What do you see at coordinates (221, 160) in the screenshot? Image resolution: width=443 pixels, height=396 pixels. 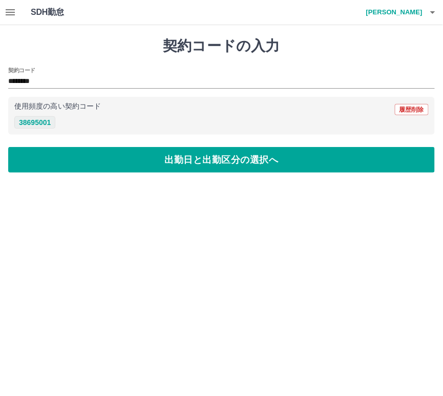 I see `button: 出勤日と出勤区分の選択へ` at bounding box center [221, 160].